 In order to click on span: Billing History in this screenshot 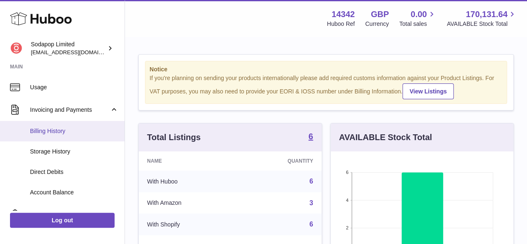, I will do `click(74, 131)`.